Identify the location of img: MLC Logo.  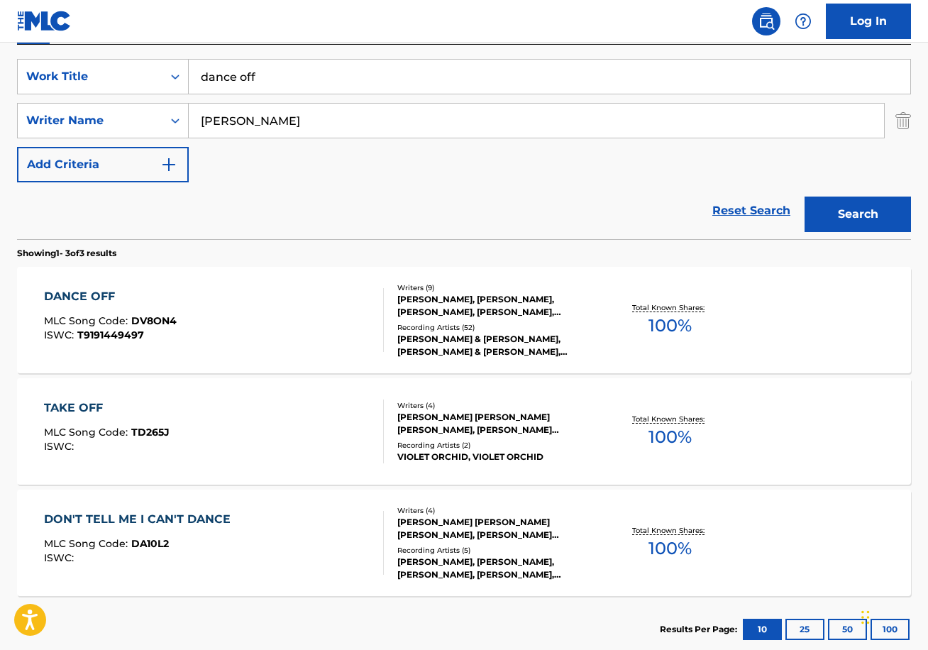
(44, 21).